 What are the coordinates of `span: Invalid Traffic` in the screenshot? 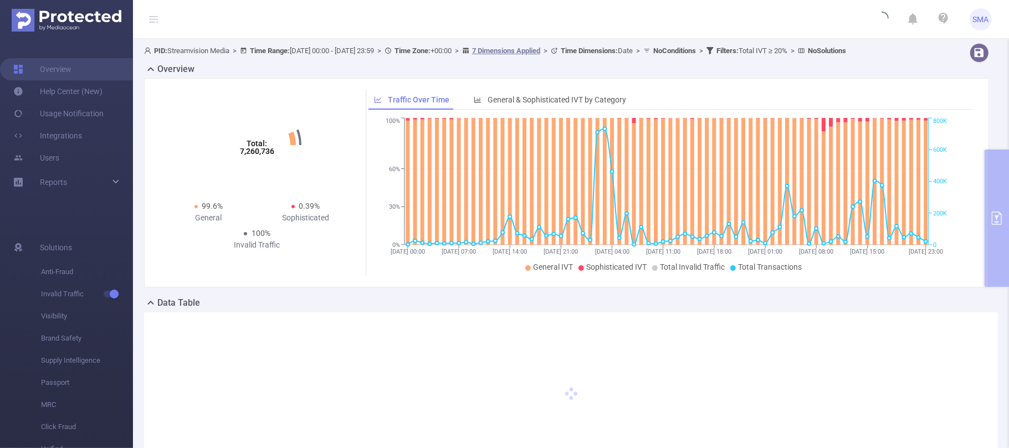 It's located at (87, 294).